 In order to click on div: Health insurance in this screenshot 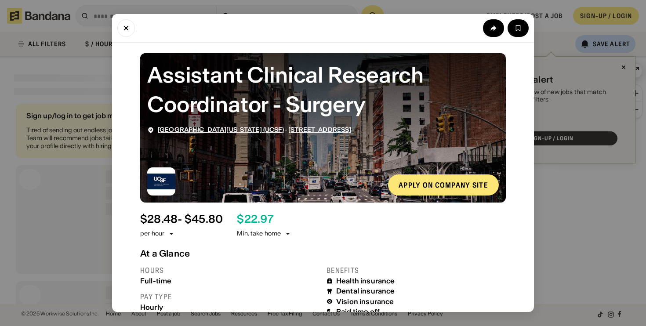, I will do `click(365, 281)`.